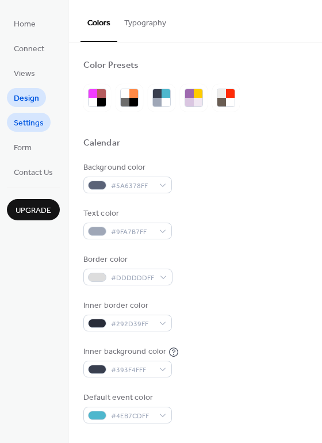 This screenshot has height=443, width=322. Describe the element at coordinates (132, 370) in the screenshot. I see `span: #393F4FFF` at that location.